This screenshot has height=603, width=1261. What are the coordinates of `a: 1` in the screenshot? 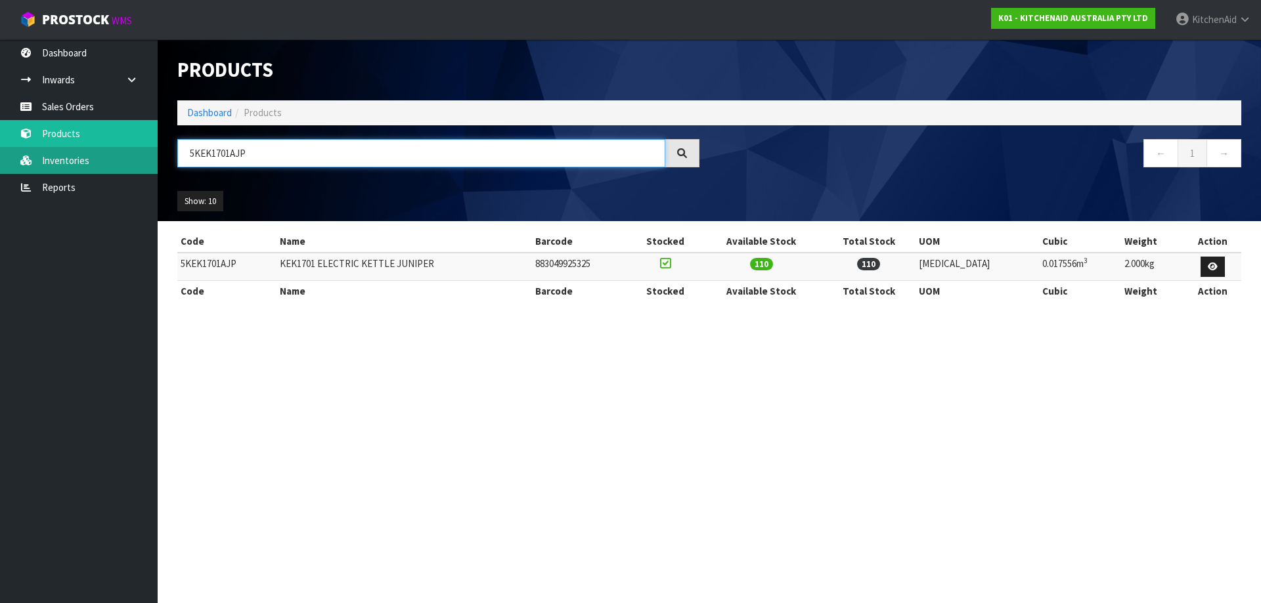 It's located at (1192, 153).